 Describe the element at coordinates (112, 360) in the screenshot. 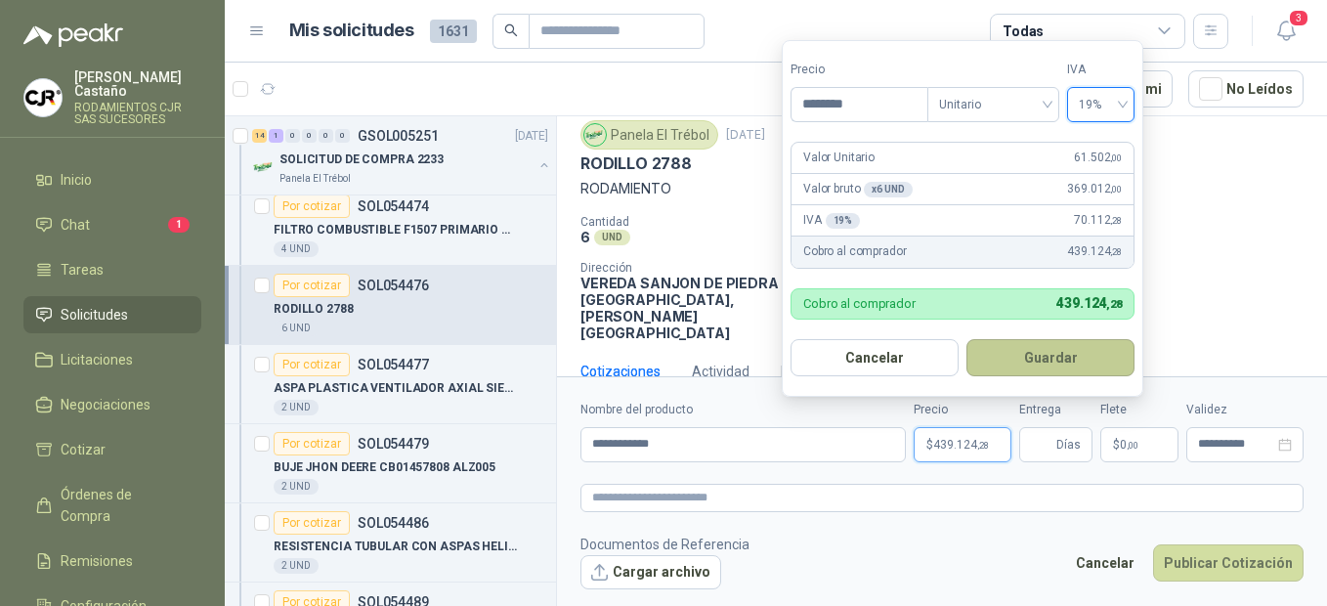

I see `a: Licitaciones` at that location.